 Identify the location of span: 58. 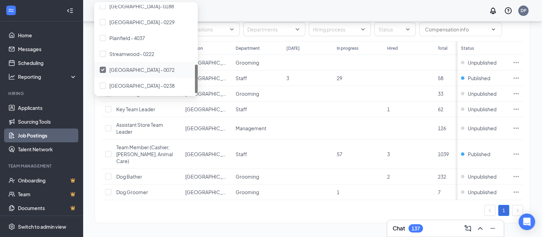
(441, 78).